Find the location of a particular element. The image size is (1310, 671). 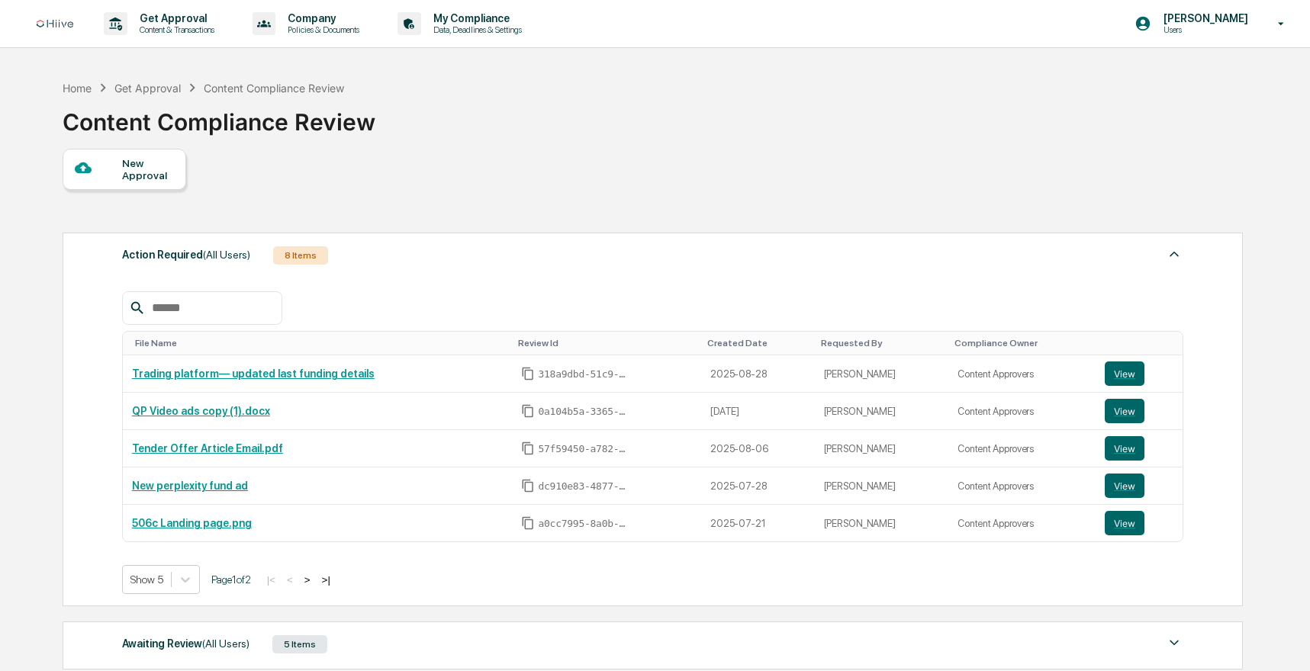

p: Users is located at coordinates (1203, 30).